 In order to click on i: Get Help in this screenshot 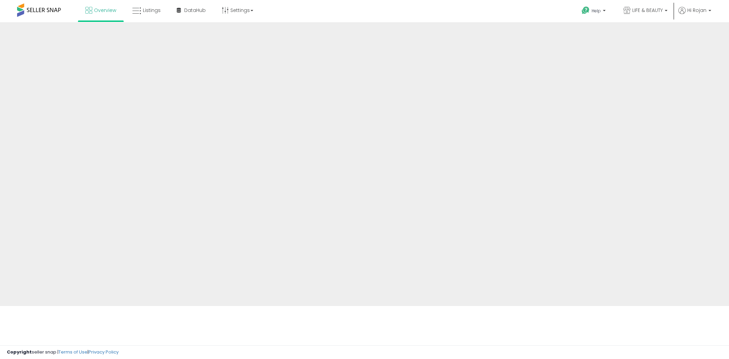, I will do `click(585, 10)`.